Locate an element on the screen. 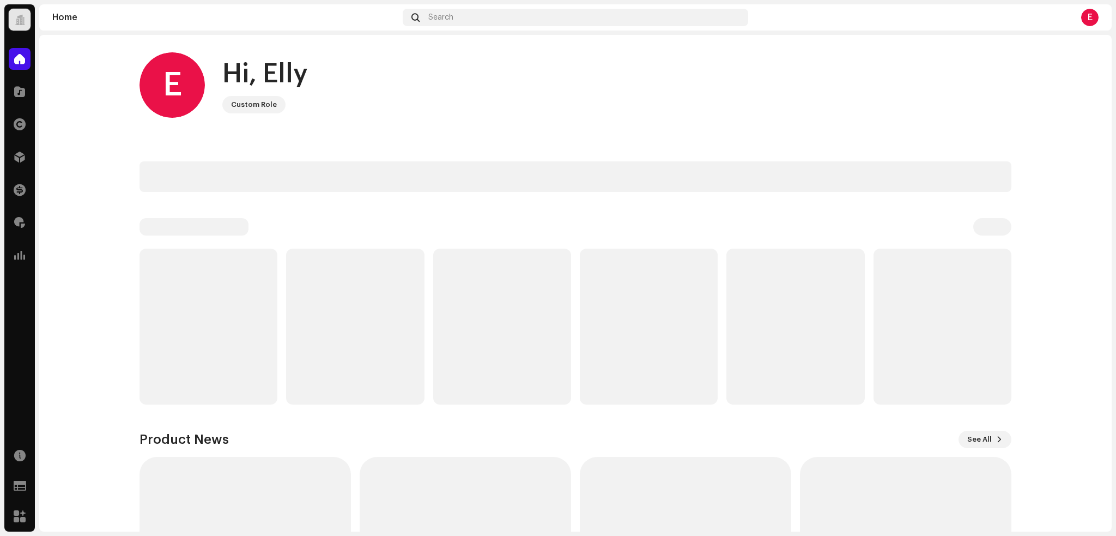  button: See All is located at coordinates (985, 439).